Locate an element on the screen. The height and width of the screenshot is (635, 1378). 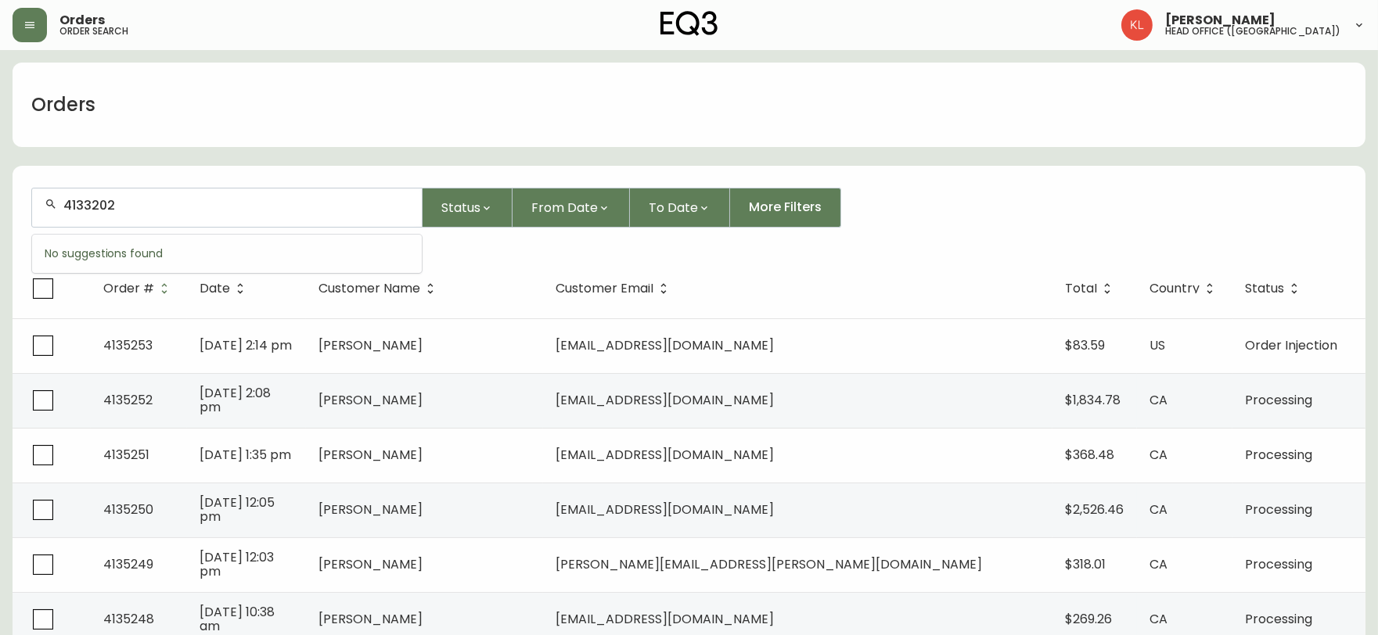
span: $1,834.78 is located at coordinates (1092, 400).